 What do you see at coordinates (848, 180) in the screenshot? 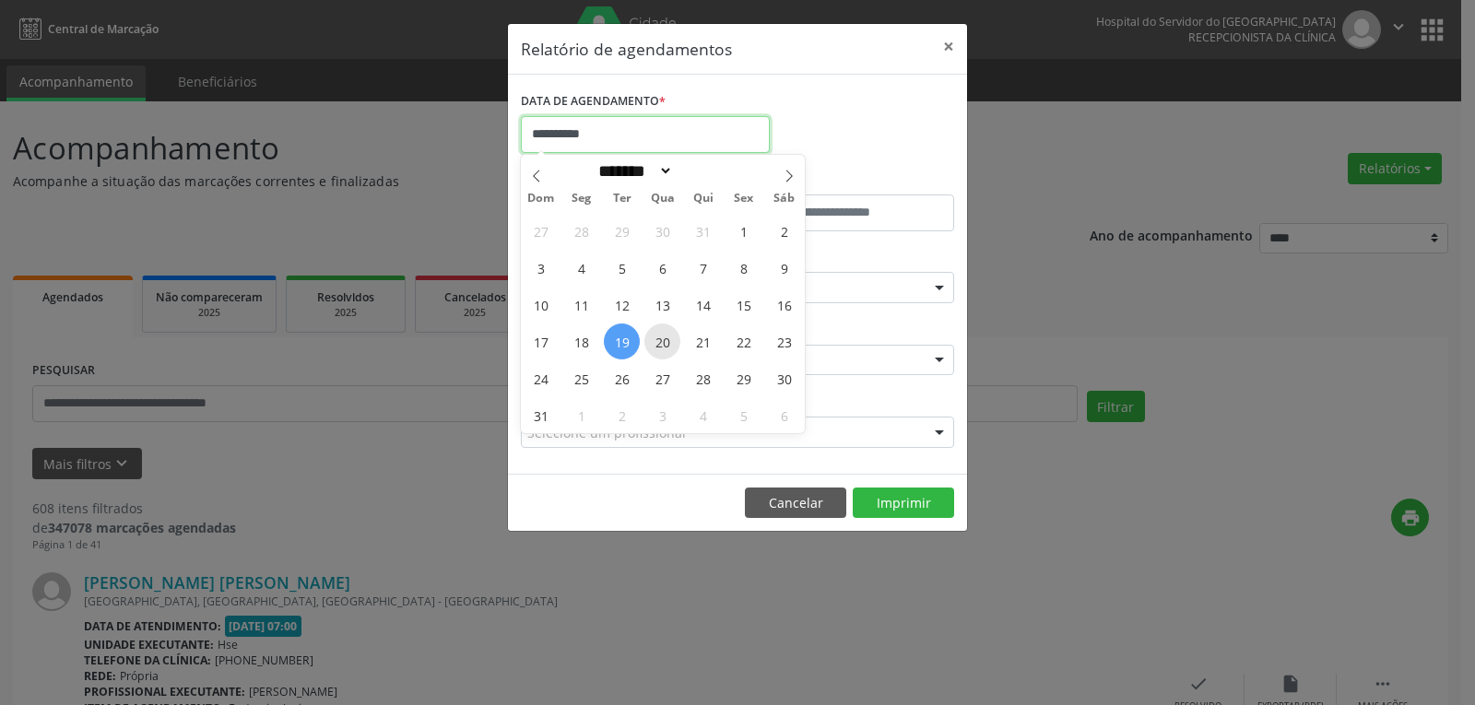
I see `label: ATÉ` at bounding box center [848, 180].